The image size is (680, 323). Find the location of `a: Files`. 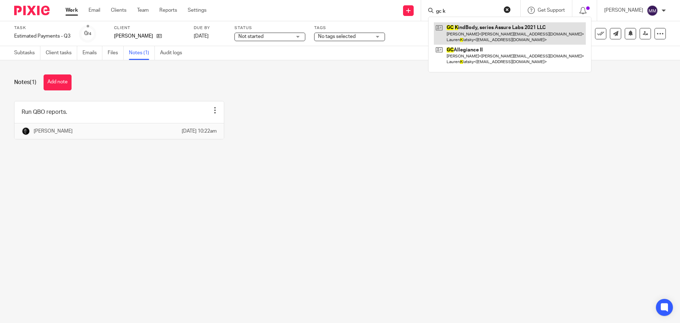

a: Files is located at coordinates (115, 53).